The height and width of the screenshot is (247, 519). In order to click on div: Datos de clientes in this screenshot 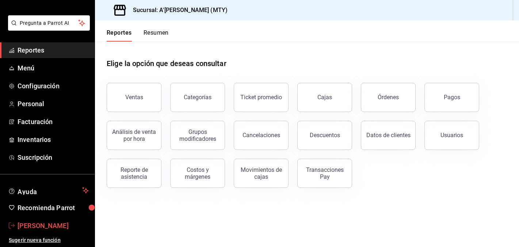, I will do `click(388, 135)`.